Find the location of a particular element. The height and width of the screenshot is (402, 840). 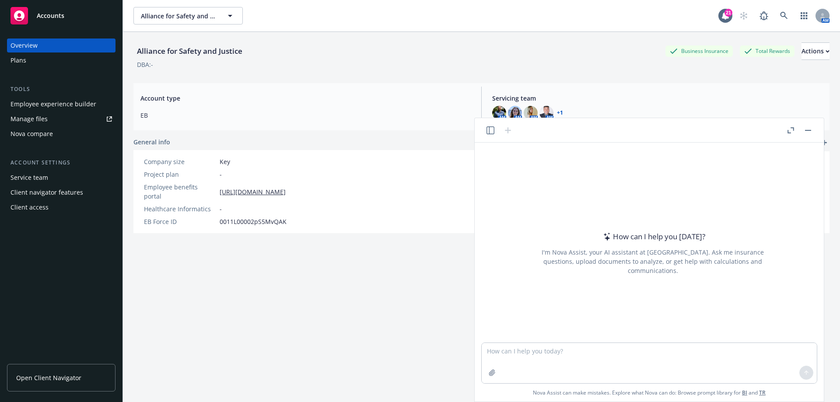

span: Account type is located at coordinates (305, 98).